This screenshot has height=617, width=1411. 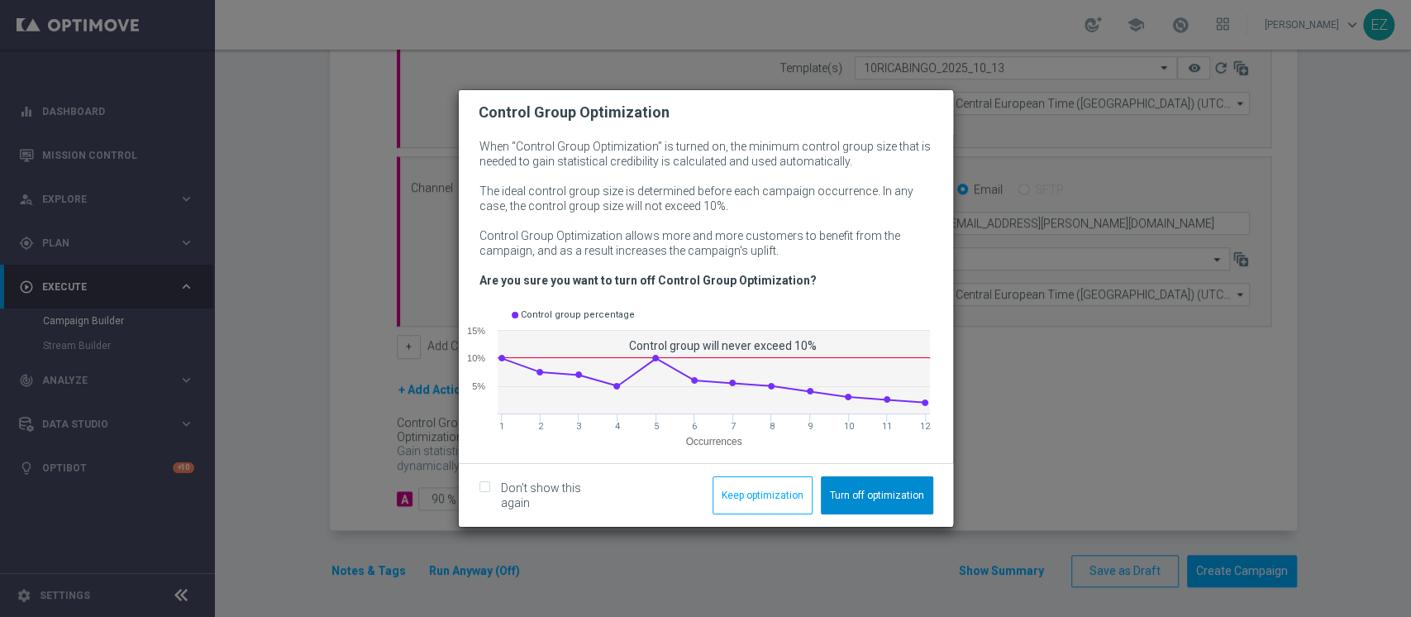 What do you see at coordinates (551, 495) in the screenshot?
I see `label: Don’t show this again` at bounding box center [551, 495].